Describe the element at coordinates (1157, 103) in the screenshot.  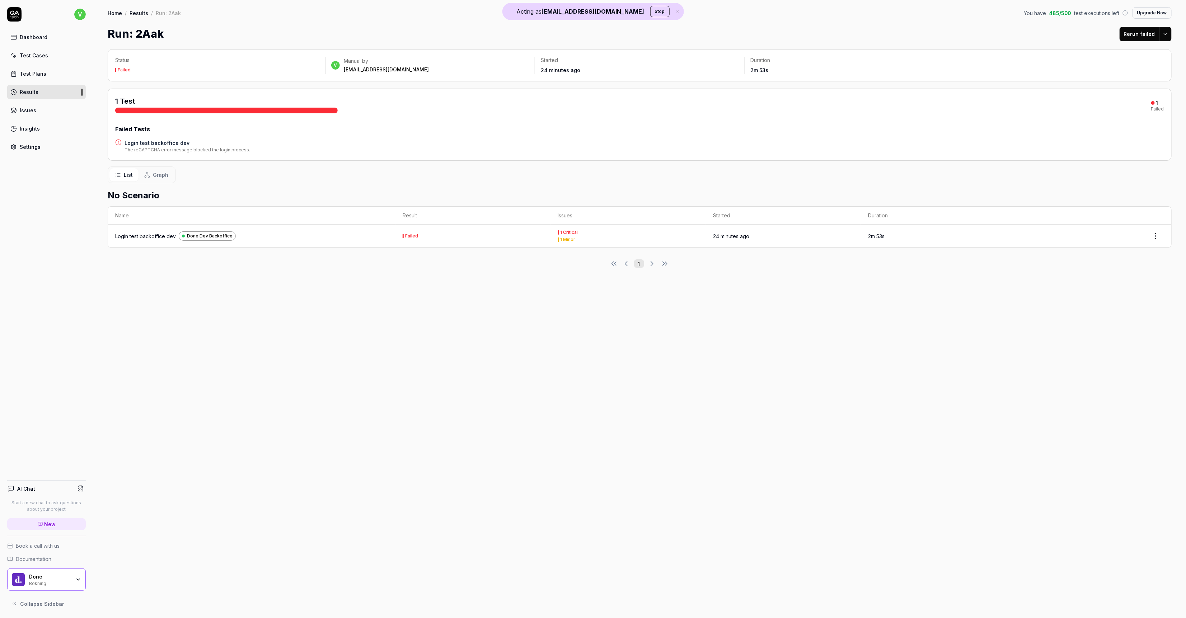
I see `div: 1` at that location.